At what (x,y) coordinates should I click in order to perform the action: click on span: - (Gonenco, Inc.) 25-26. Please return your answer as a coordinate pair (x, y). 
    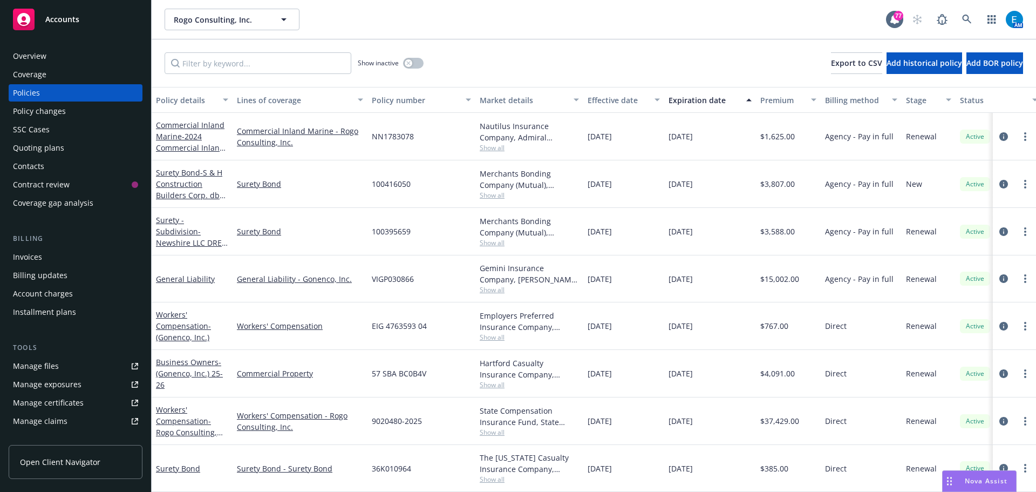
    Looking at the image, I should click on (189, 373).